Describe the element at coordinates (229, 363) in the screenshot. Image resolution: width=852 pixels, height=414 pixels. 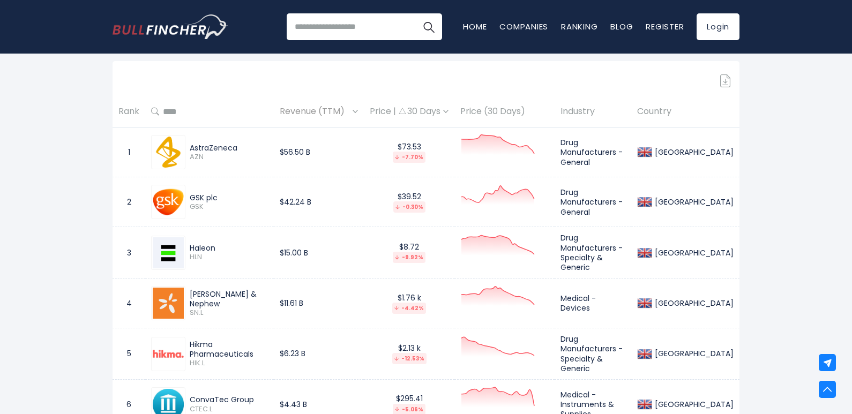
I see `span: HIK.L` at that location.